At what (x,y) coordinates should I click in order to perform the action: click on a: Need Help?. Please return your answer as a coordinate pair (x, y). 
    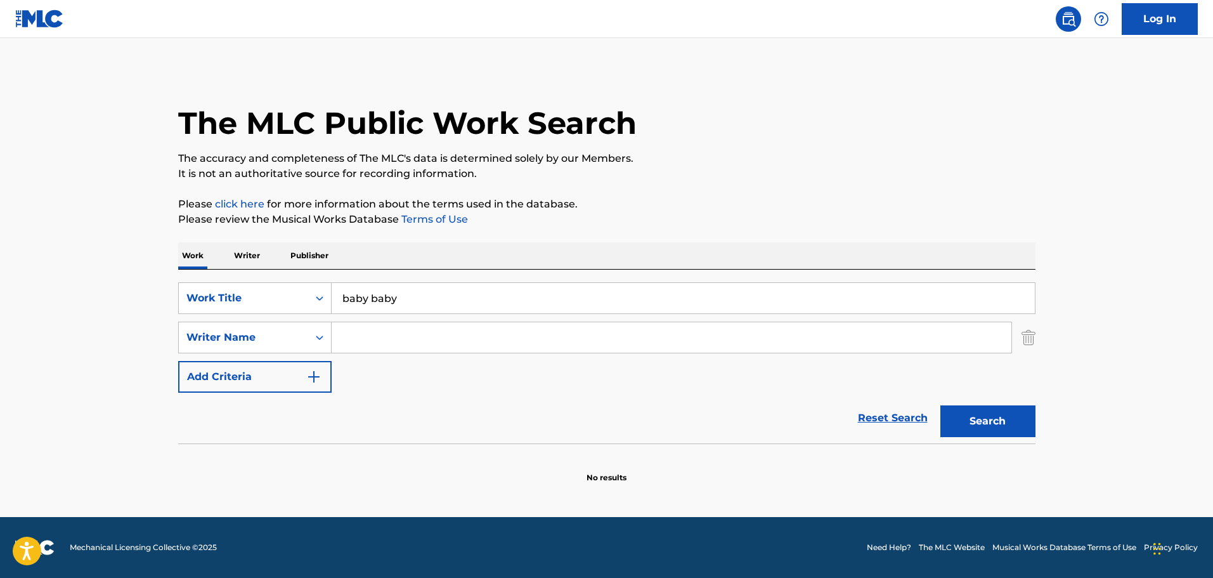
    Looking at the image, I should click on (889, 547).